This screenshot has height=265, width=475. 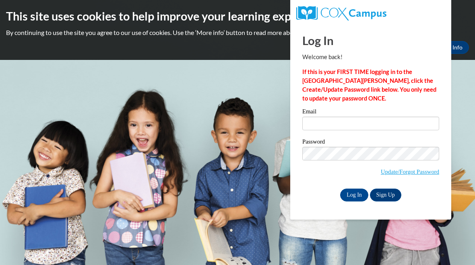 What do you see at coordinates (410, 172) in the screenshot?
I see `a: Update/Forgot Password` at bounding box center [410, 172].